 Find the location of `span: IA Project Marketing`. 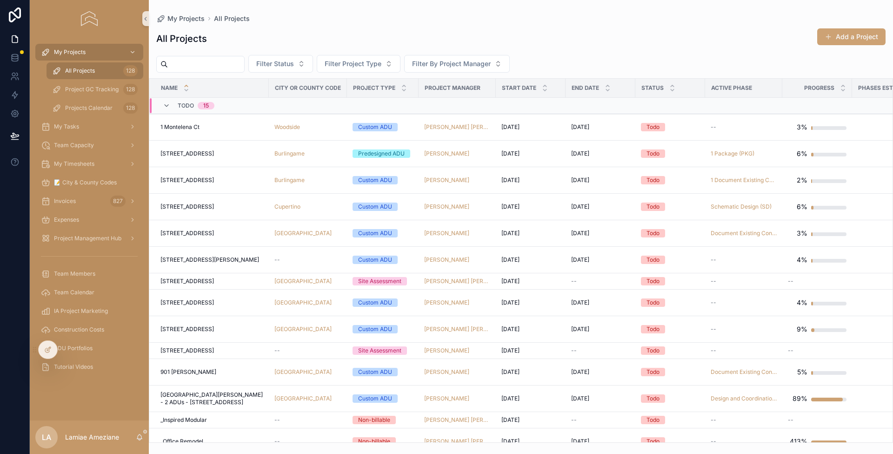

span: IA Project Marketing is located at coordinates (81, 311).